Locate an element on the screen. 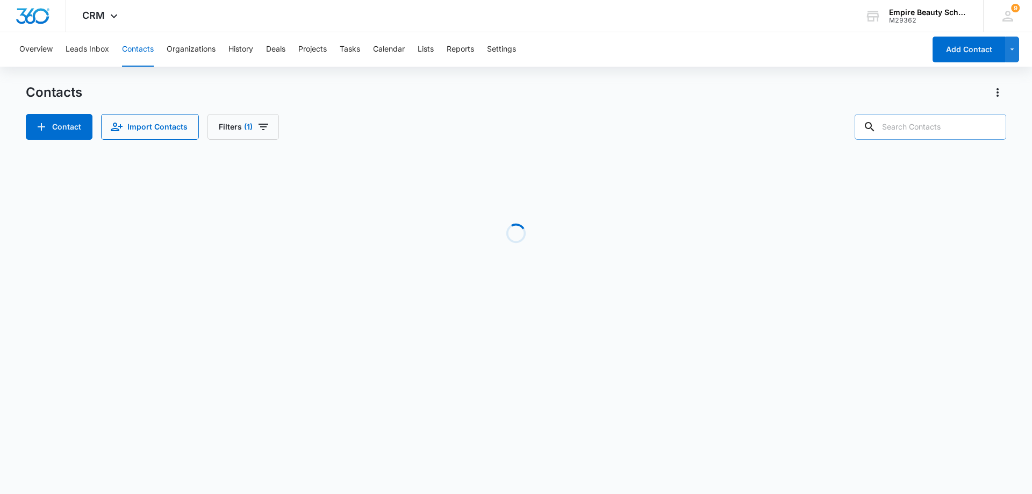  button: Filters is located at coordinates (243, 127).